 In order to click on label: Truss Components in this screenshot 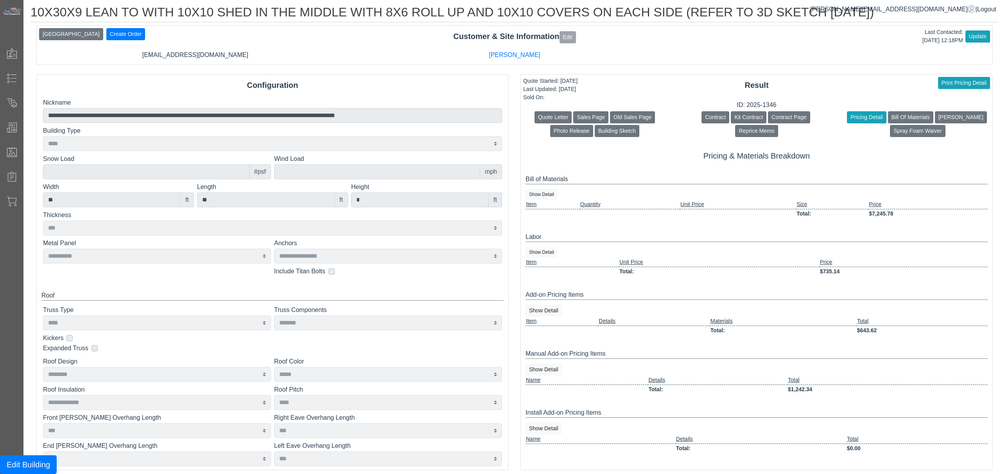, I will do `click(388, 310)`.